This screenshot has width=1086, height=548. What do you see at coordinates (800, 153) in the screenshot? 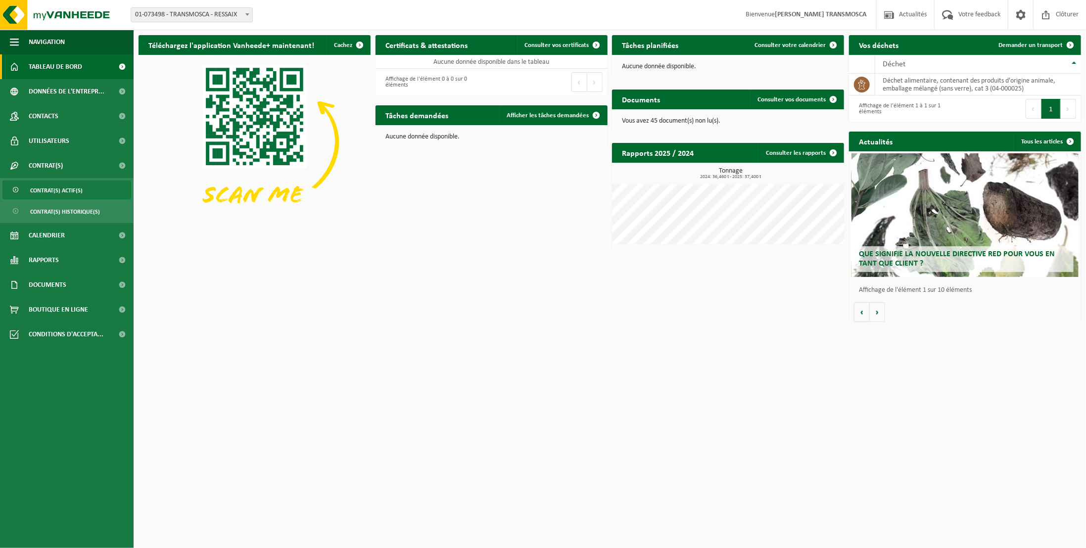
I see `a: Consulter les rapports` at bounding box center [800, 153].